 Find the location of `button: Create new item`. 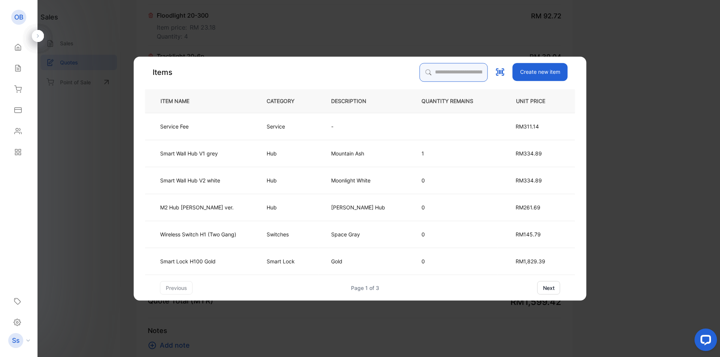

button: Create new item is located at coordinates (540, 72).